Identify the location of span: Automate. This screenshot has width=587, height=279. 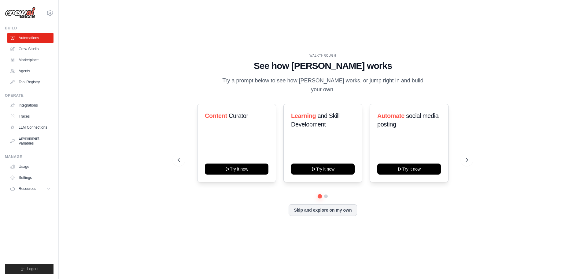
(391, 116).